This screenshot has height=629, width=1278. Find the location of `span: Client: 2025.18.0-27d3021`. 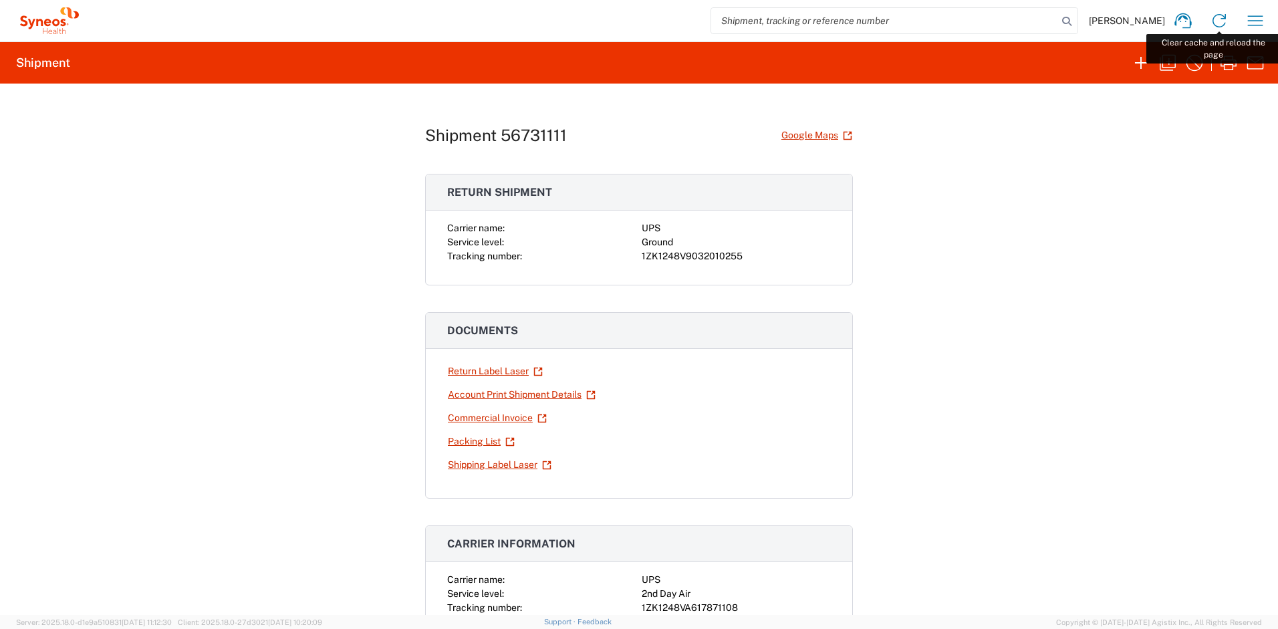

span: Client: 2025.18.0-27d3021 is located at coordinates (250, 622).